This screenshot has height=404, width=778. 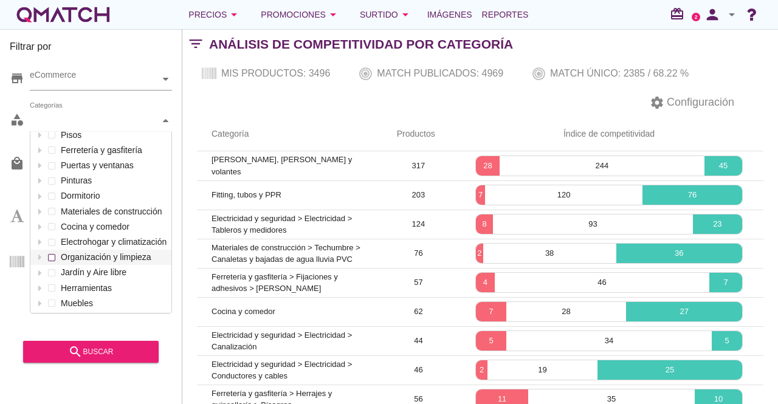 What do you see at coordinates (505, 15) in the screenshot?
I see `a: Reportes` at bounding box center [505, 15].